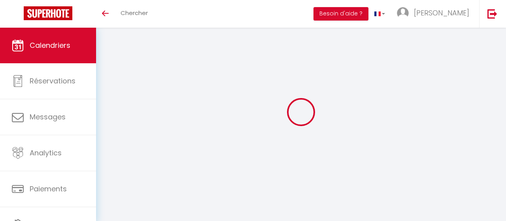  What do you see at coordinates (341, 14) in the screenshot?
I see `button: Besoin d'aide ?` at bounding box center [341, 14].